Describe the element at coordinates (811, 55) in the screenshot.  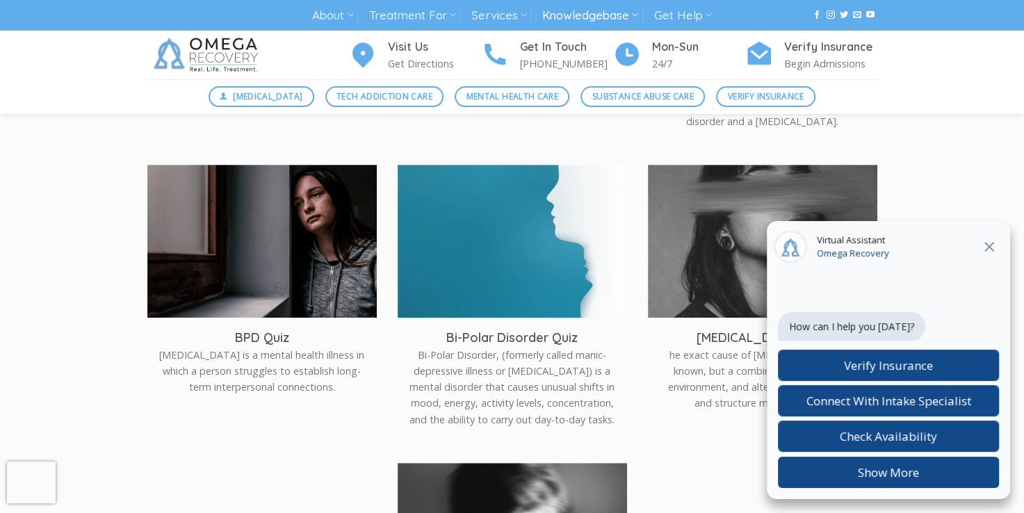
I see `a: Verify Insurance Begin Admissions` at that location.